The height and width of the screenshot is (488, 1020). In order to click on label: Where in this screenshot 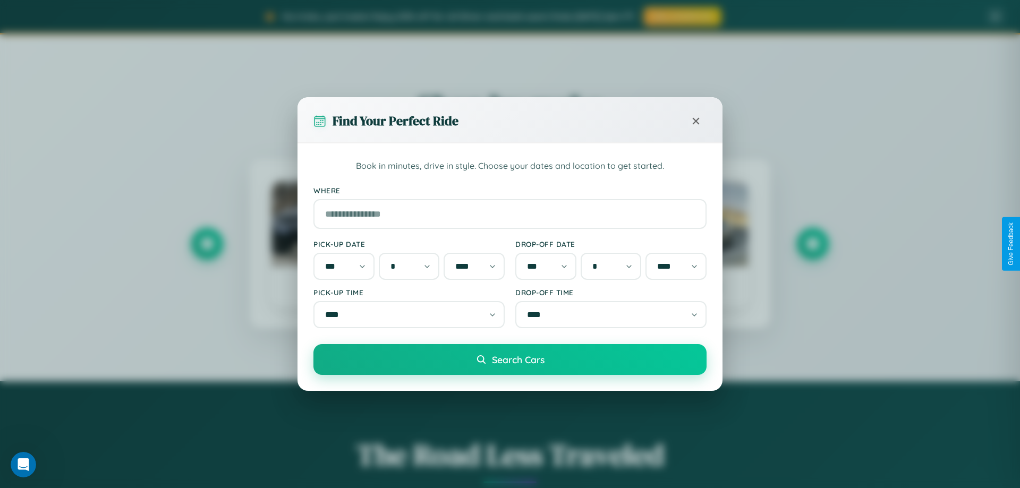, I will do `click(510, 190)`.